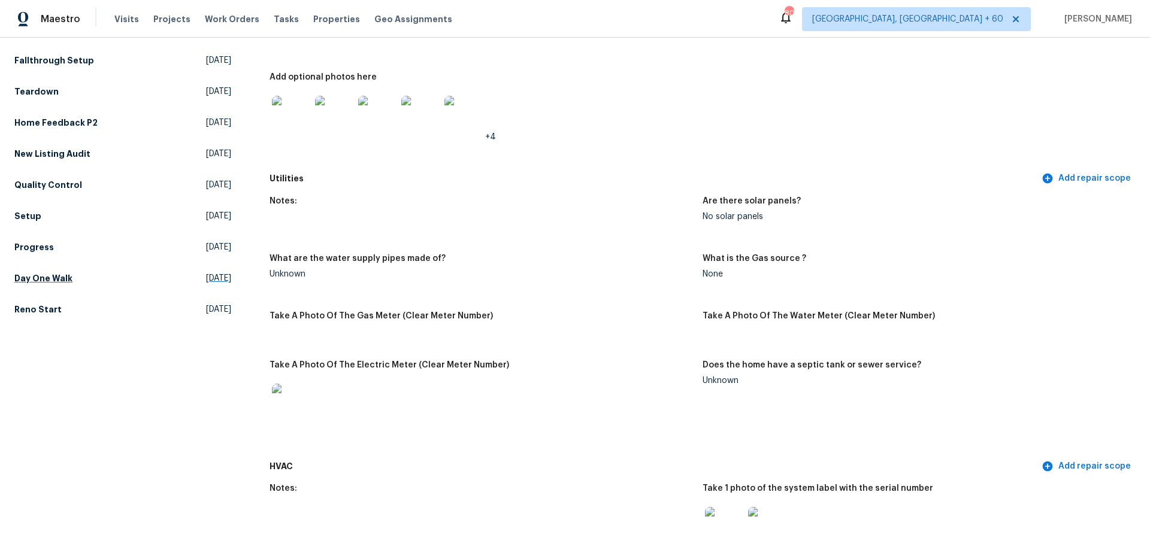 The height and width of the screenshot is (550, 1150). Describe the element at coordinates (28, 216) in the screenshot. I see `h5: Setup` at that location.